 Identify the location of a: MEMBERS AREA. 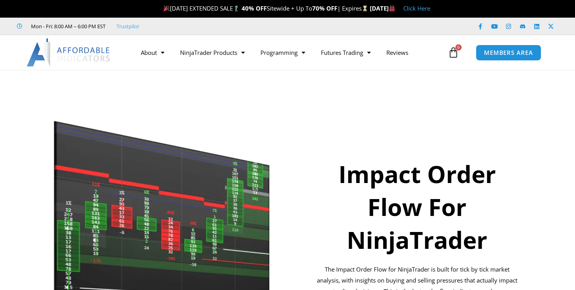
(509, 53).